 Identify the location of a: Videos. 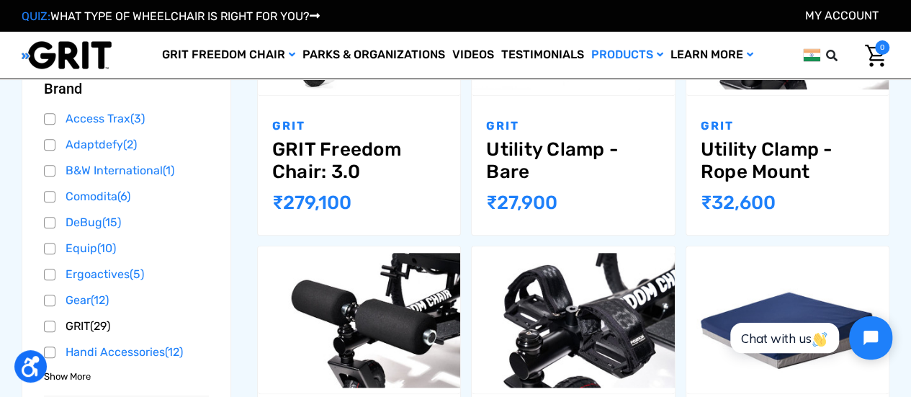
(473, 55).